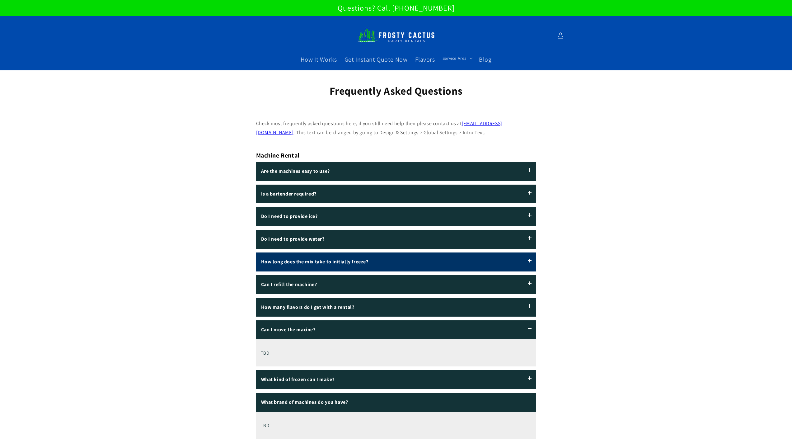 The image size is (792, 448). I want to click on label: What kind of frozen can I make?, so click(396, 379).